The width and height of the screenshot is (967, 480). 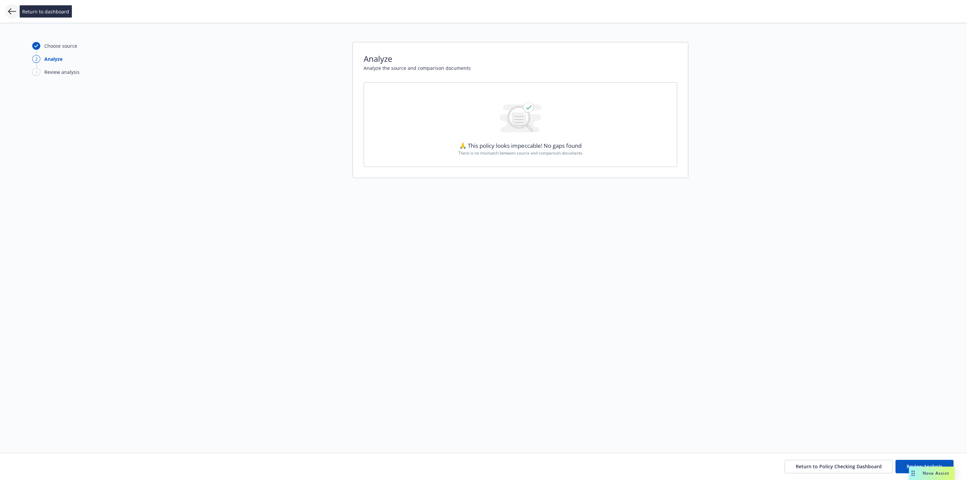 I want to click on div: Drag to move, so click(x=913, y=473).